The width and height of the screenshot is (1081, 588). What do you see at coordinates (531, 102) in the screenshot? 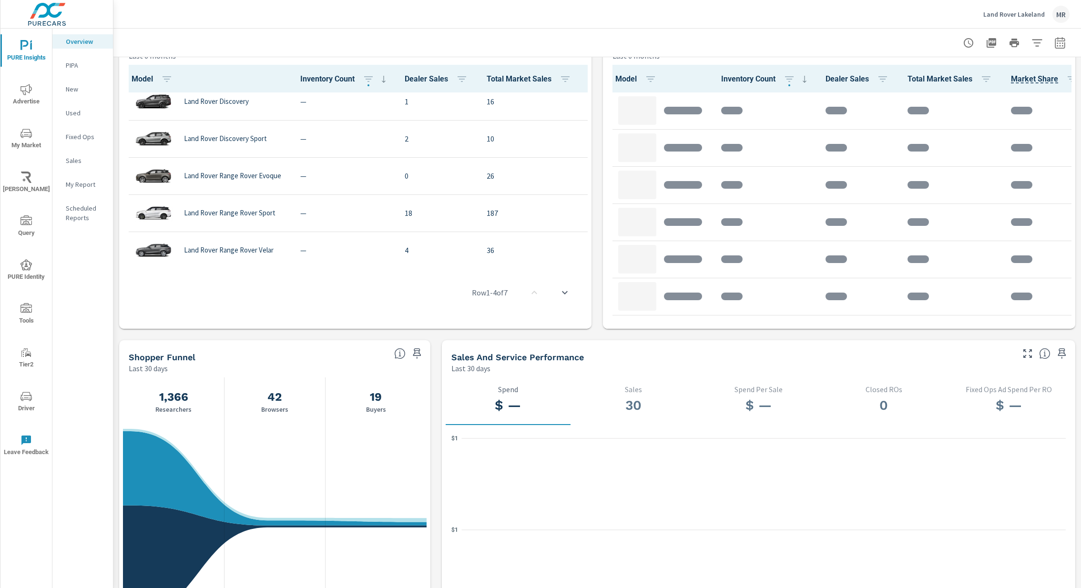
I see `p: 16` at bounding box center [531, 102].